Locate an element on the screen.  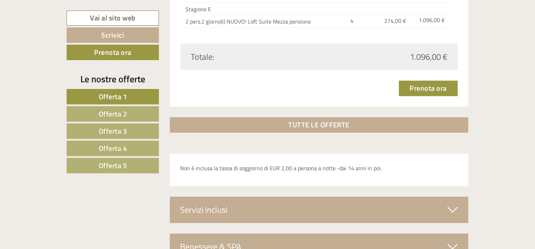
div: Servizi inclusi is located at coordinates (319, 210).